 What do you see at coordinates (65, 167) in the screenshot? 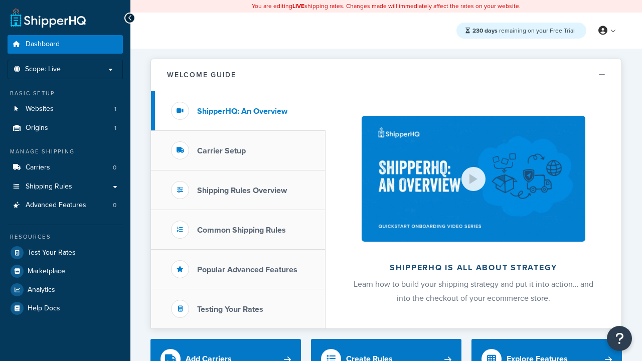
I see `li: Carriers` at bounding box center [65, 167].